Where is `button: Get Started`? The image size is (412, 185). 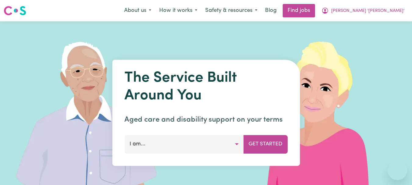
button: Get Started is located at coordinates (266, 144).